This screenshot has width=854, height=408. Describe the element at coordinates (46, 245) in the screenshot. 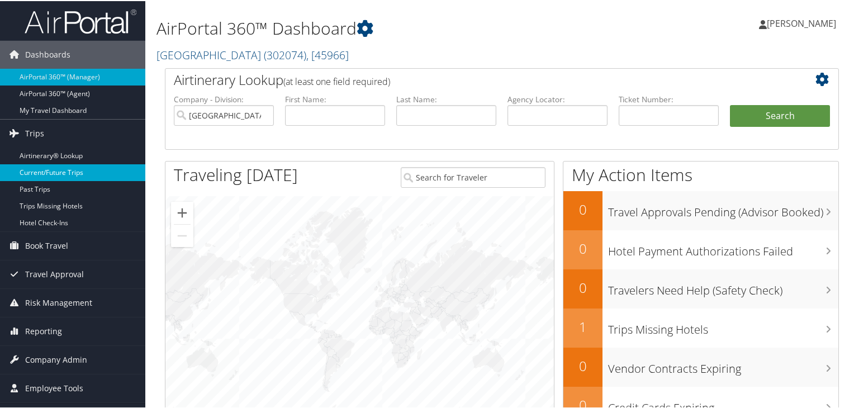

I see `span: Book Travel` at that location.